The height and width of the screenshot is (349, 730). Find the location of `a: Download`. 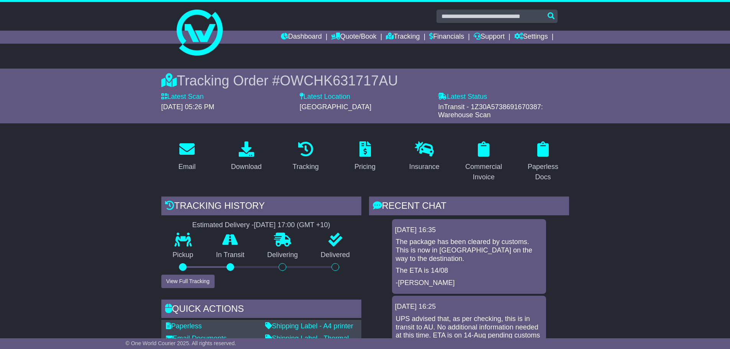

a: Download is located at coordinates (246, 157).